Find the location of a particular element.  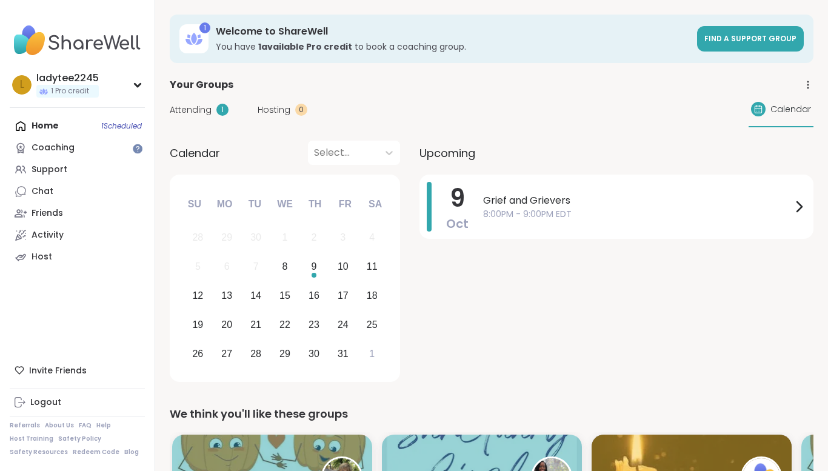

div: 15 is located at coordinates (285, 295).